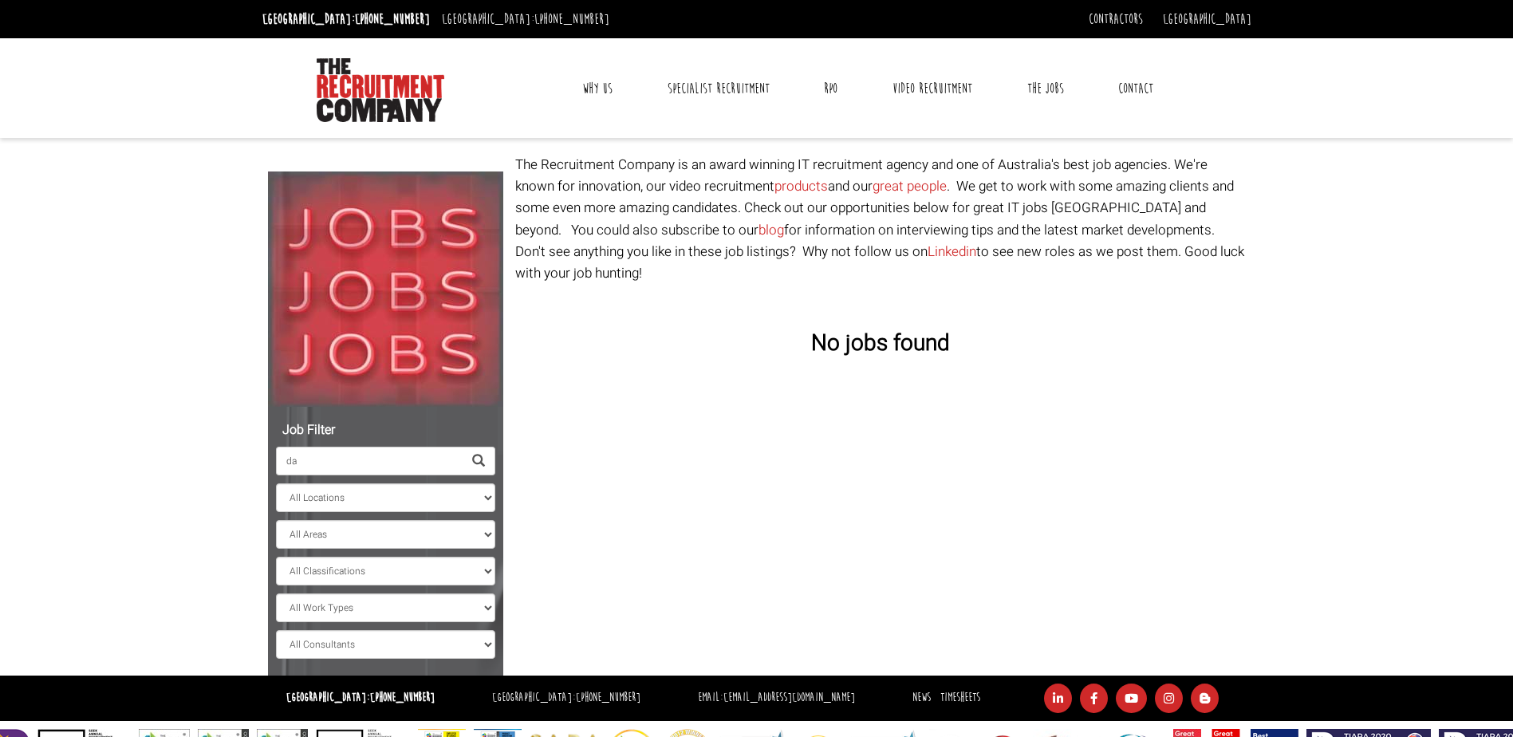 This screenshot has height=737, width=1513. Describe the element at coordinates (879, 344) in the screenshot. I see `h3: No jobs found` at that location.